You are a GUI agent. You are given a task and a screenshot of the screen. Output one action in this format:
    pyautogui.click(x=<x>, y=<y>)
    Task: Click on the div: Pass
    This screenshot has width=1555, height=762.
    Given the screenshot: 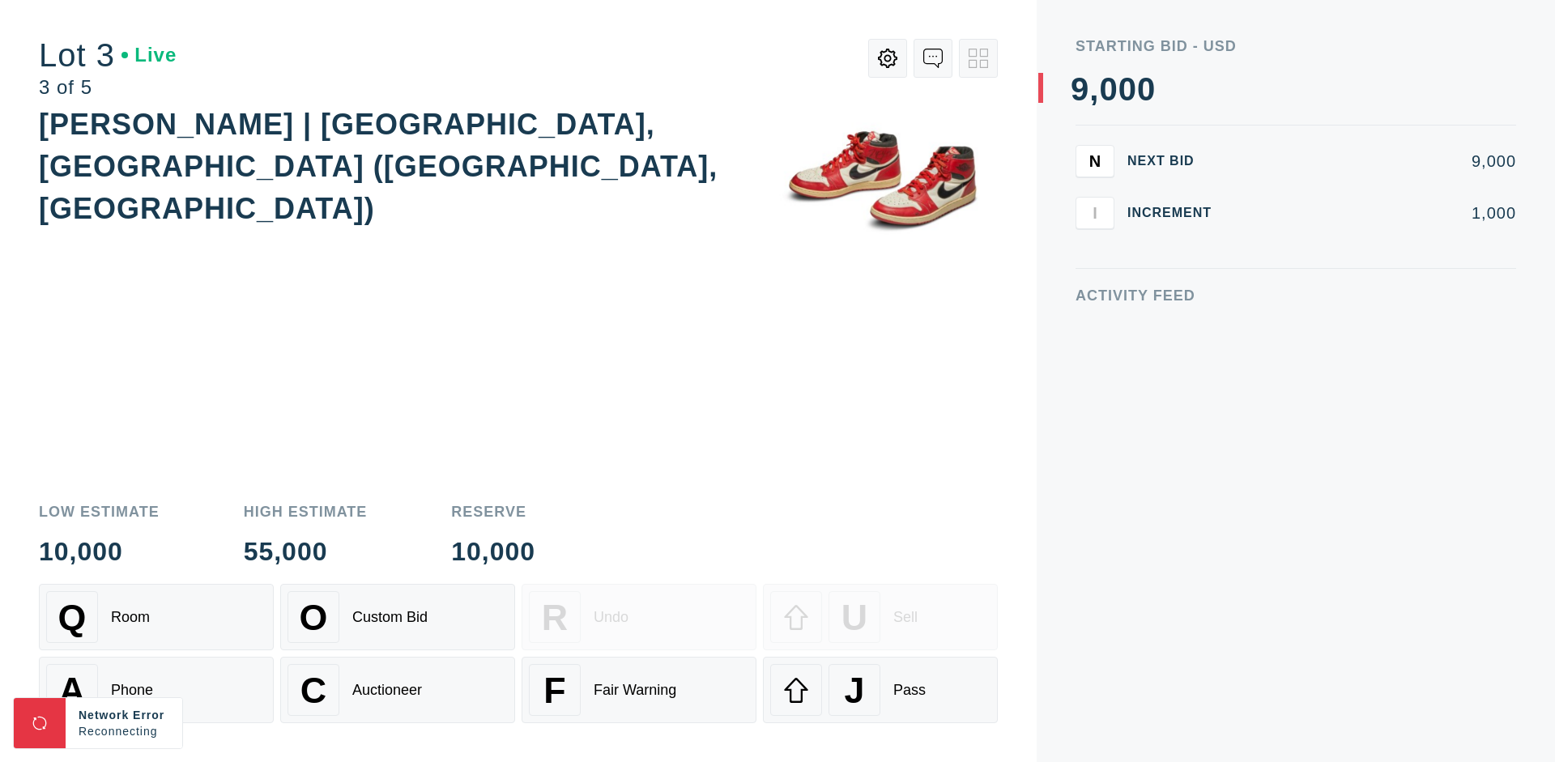 What is the action you would take?
    pyautogui.click(x=910, y=690)
    